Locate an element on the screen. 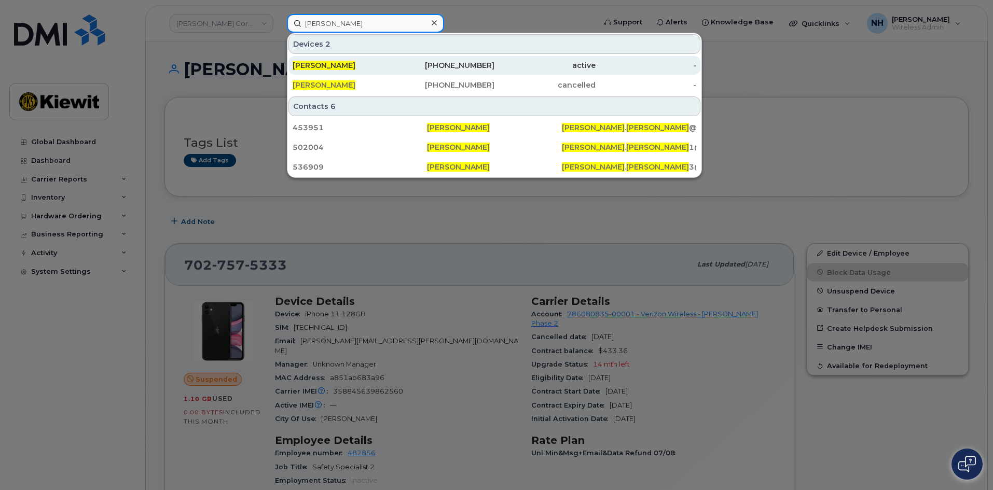 This screenshot has height=490, width=993. span: 2 is located at coordinates (328, 44).